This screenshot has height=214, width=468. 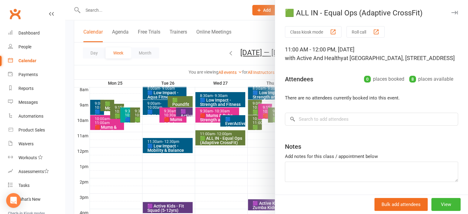 I want to click on button: Bulk add attendees, so click(x=401, y=204).